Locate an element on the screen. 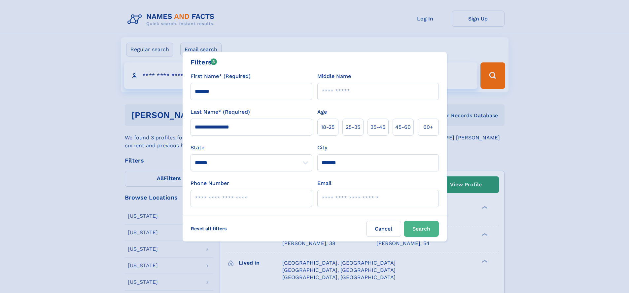 This screenshot has height=293, width=629. label: Email is located at coordinates (324, 183).